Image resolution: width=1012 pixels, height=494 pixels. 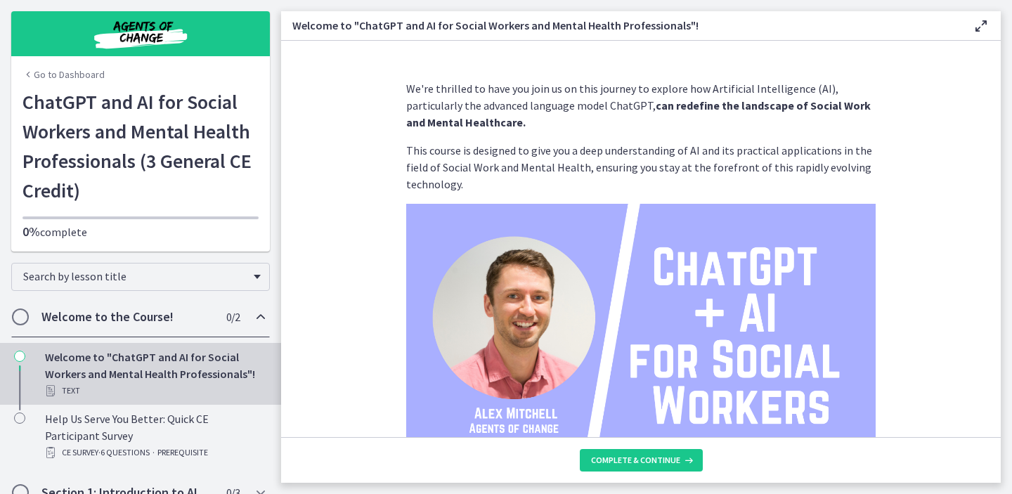 I want to click on img: ChatGPT____AI__for_Social__Workers.png, so click(x=641, y=336).